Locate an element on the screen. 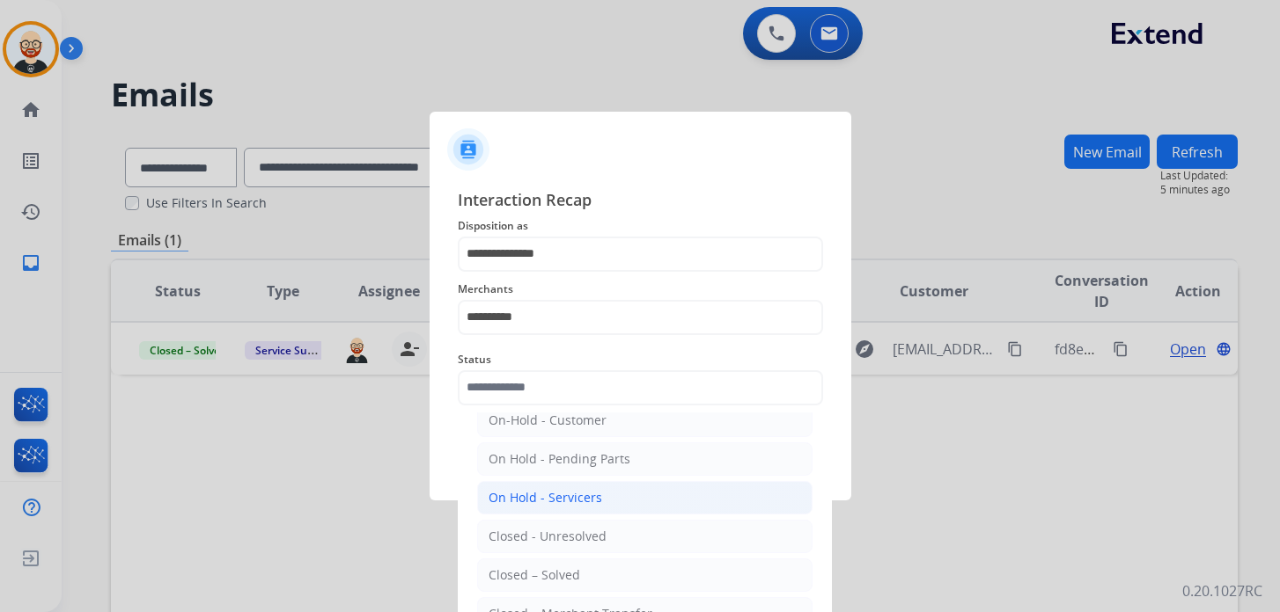 The image size is (1280, 612). img: contactIcon is located at coordinates (468, 150).